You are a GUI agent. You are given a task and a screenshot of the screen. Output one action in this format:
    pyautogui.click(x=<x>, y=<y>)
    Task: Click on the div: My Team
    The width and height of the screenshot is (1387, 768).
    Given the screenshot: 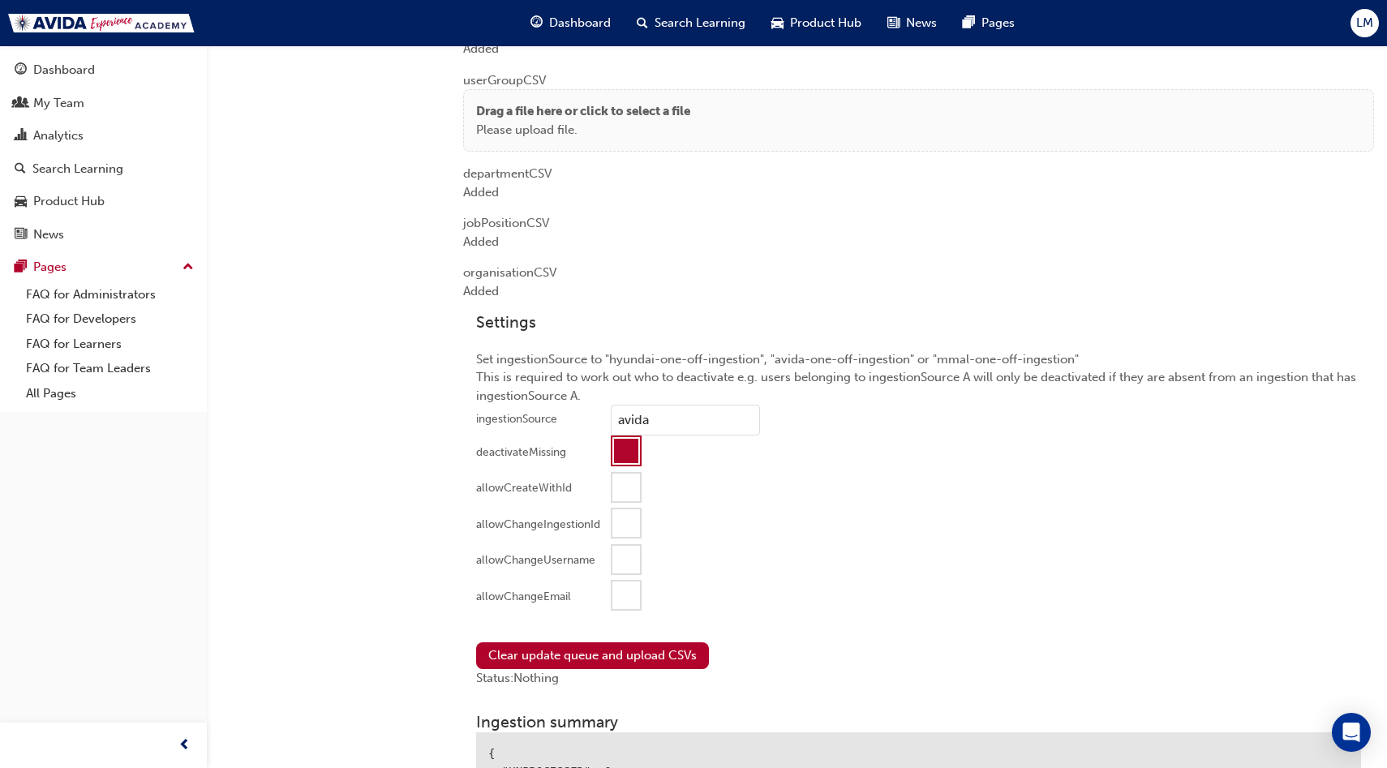 What is the action you would take?
    pyautogui.click(x=58, y=103)
    